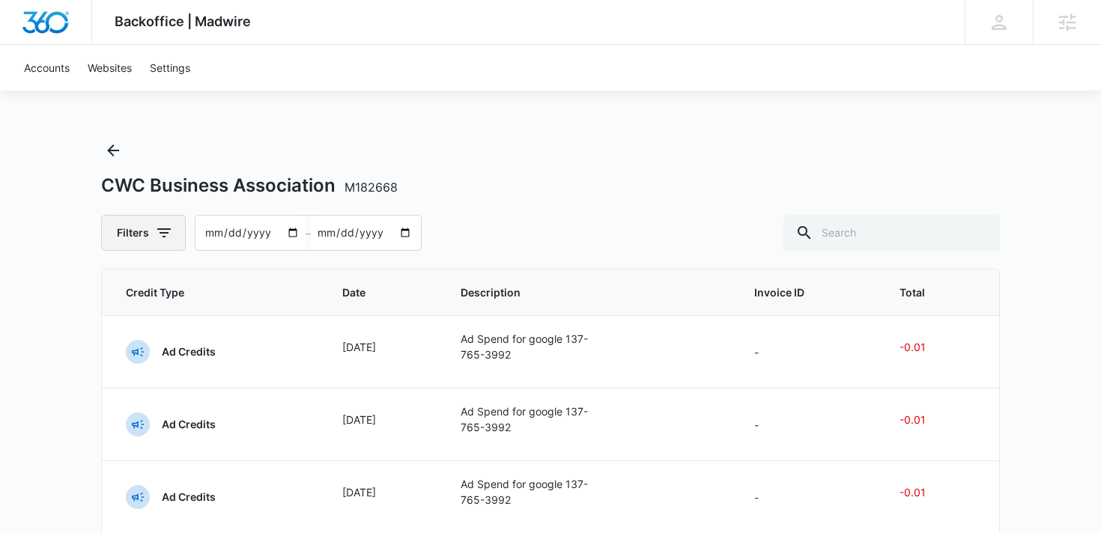 This screenshot has height=533, width=1101. What do you see at coordinates (371, 187) in the screenshot?
I see `span: M182668` at bounding box center [371, 187].